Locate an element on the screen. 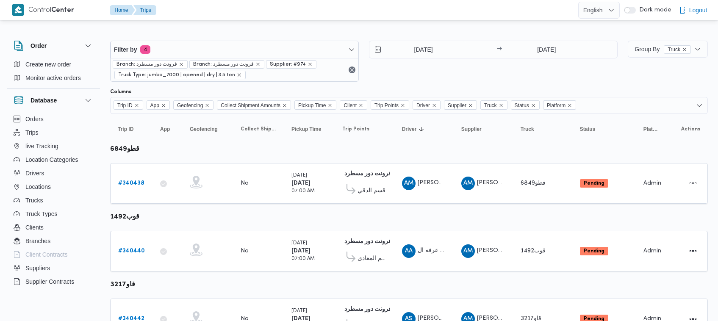  span: Locations is located at coordinates (38, 187).